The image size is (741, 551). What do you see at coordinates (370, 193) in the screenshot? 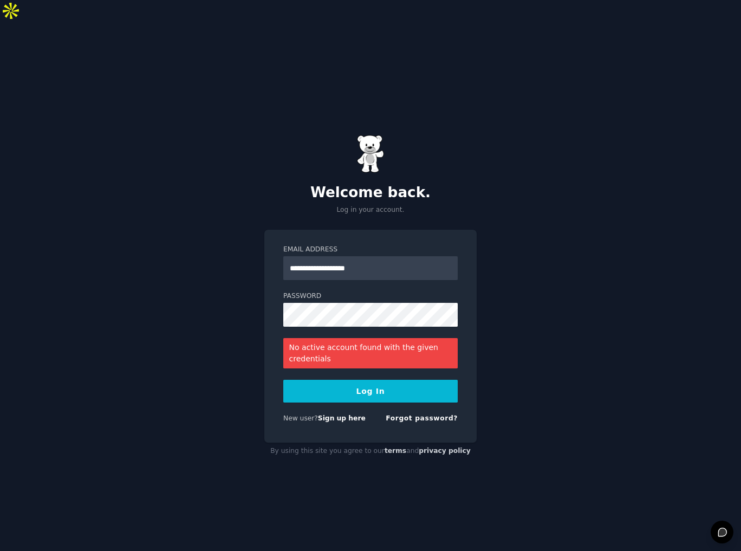
I see `h2: Welcome back.` at bounding box center [370, 193].